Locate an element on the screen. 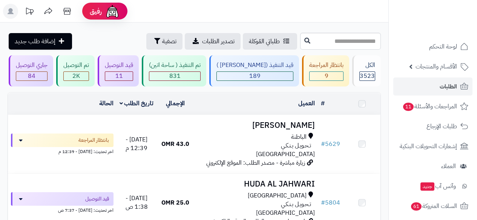 This screenshot has height=220, width=477. span: السلات المتروكة is located at coordinates (433, 207).